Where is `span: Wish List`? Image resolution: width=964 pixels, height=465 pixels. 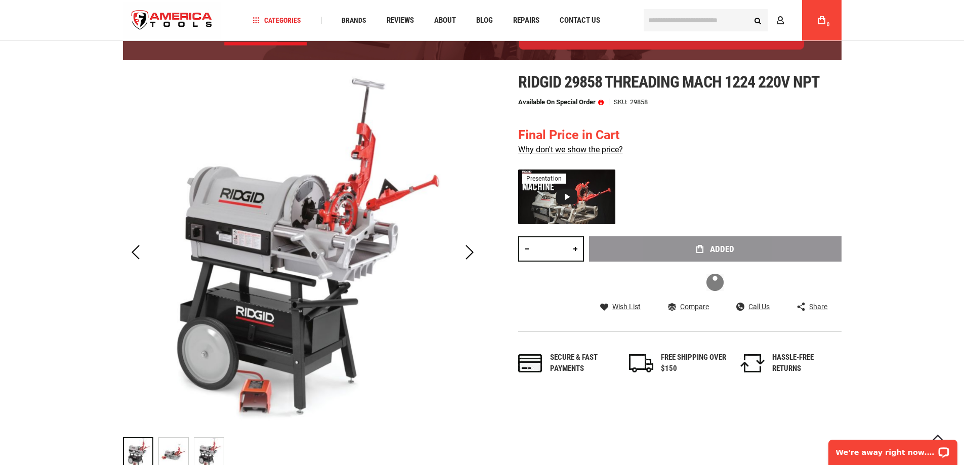 span: Wish List is located at coordinates (627, 307).